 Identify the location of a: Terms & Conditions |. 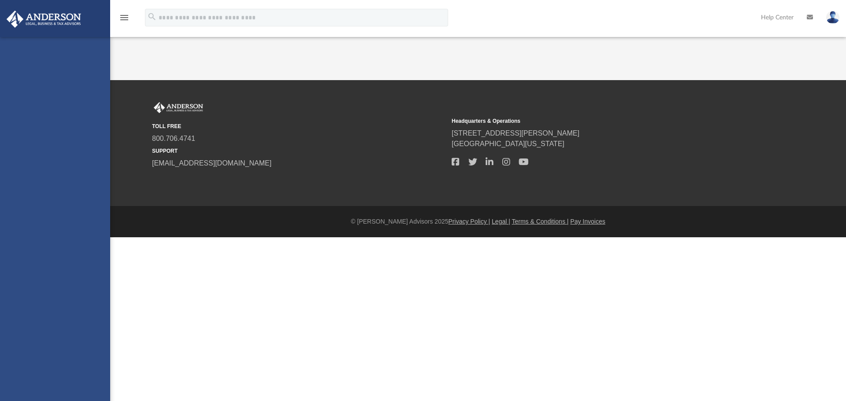
(540, 222).